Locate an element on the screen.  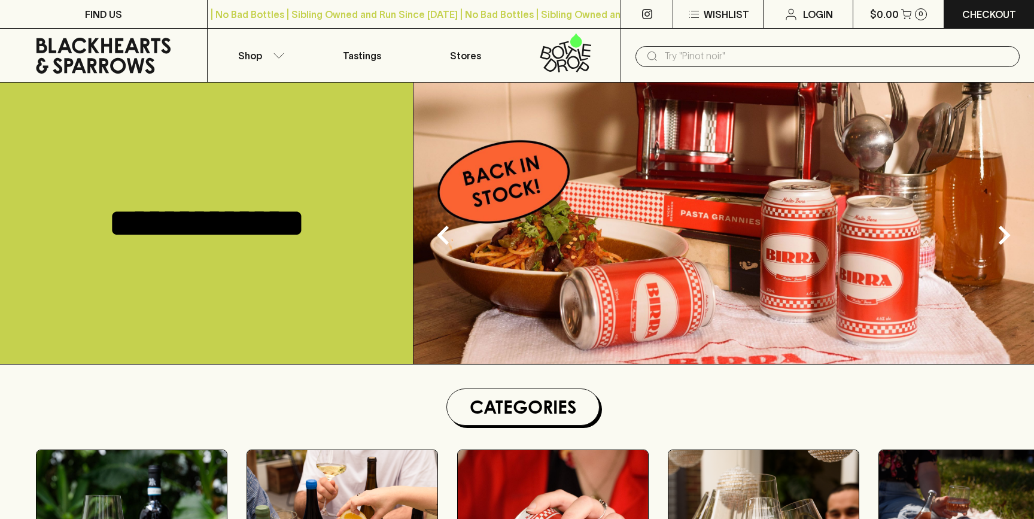
p: Wishlist is located at coordinates (726, 14).